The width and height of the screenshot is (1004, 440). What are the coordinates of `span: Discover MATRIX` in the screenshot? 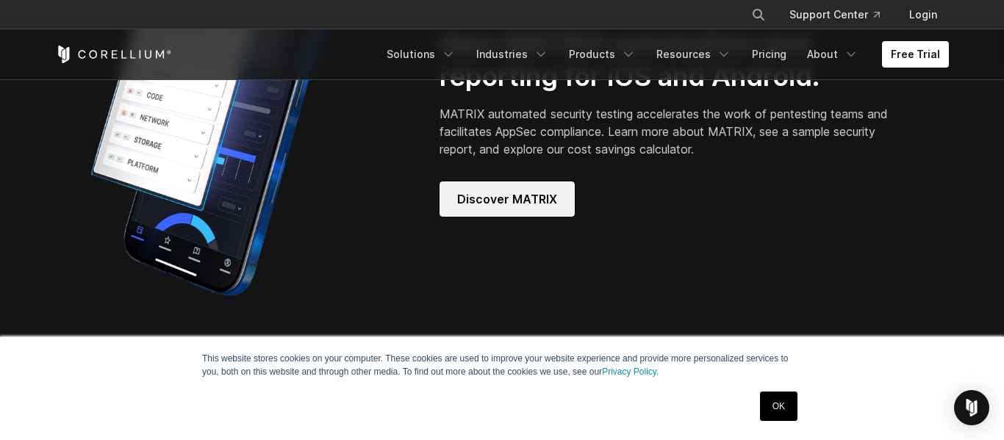 It's located at (507, 199).